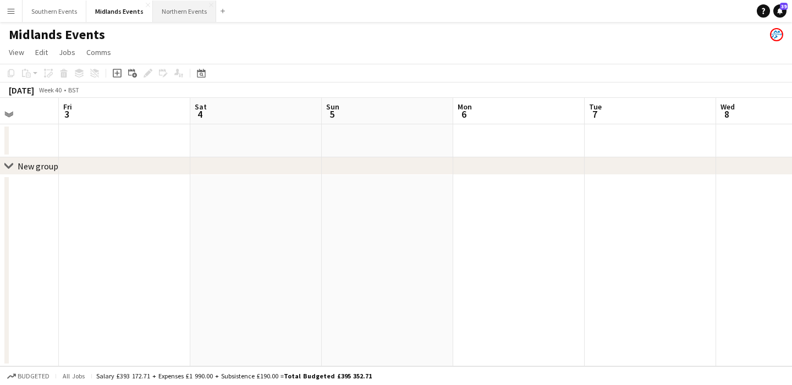 The width and height of the screenshot is (792, 385). Describe the element at coordinates (98, 52) in the screenshot. I see `a: Comms` at that location.